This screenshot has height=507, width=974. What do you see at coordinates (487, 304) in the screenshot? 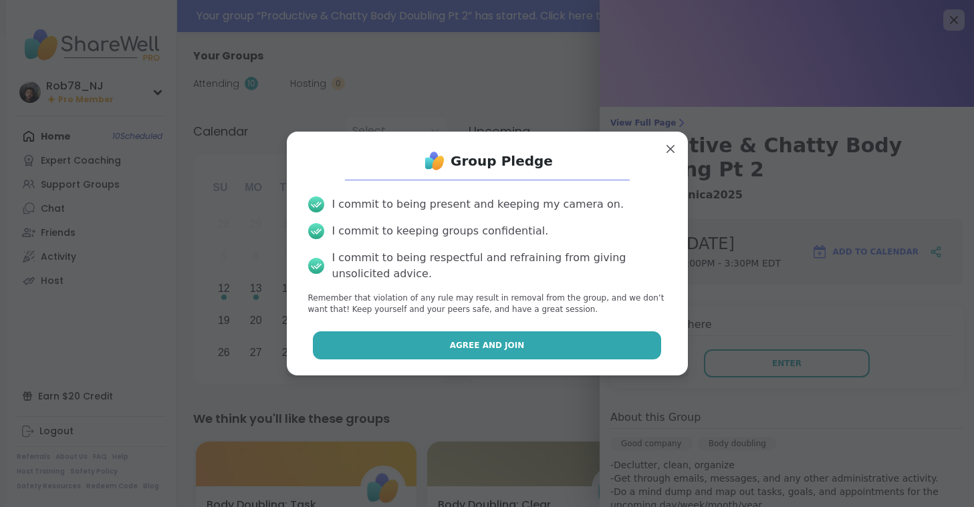
I see `p: Remember that violation of any rule may result in removal from the group, and we don’t want that!...` at bounding box center [487, 304].